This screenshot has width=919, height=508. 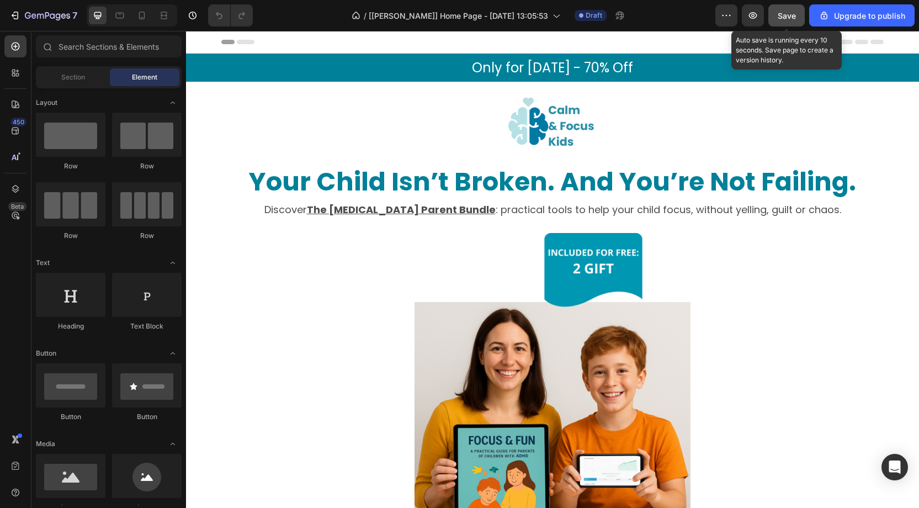 I want to click on span: Element, so click(x=145, y=77).